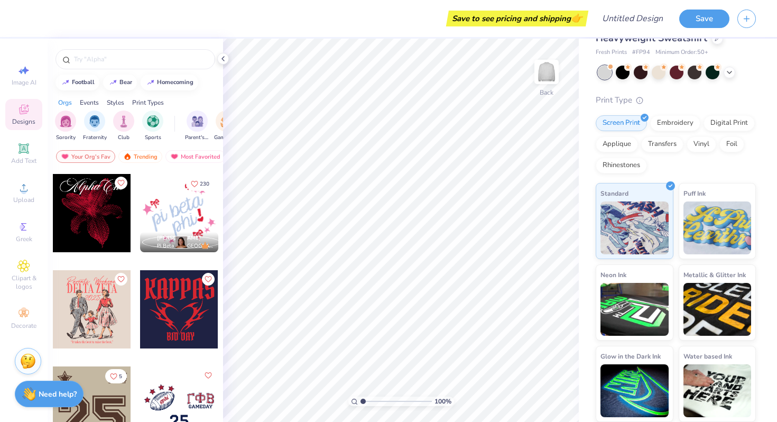  Describe the element at coordinates (701, 144) in the screenshot. I see `div: Vinyl` at that location.